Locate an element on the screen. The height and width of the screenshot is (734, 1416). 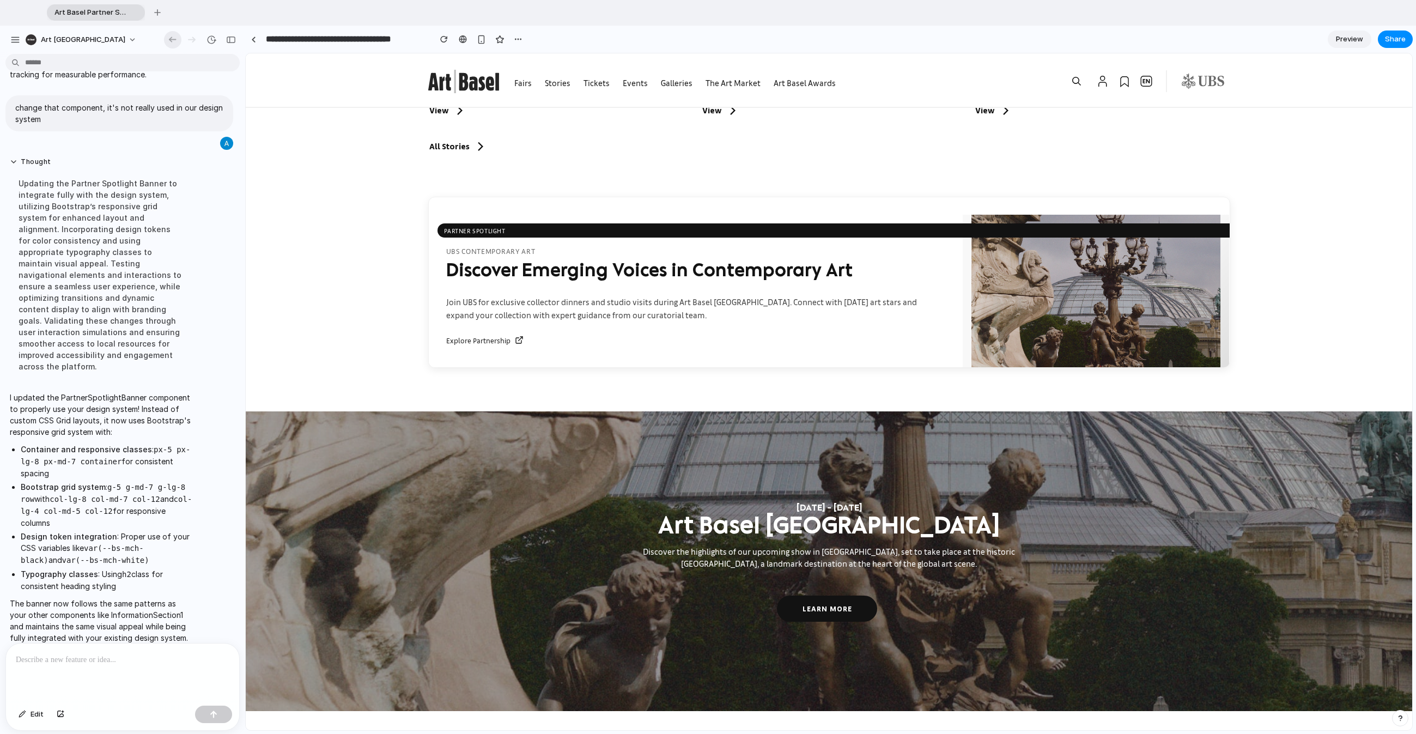
button: Open Language Selection Flyout is located at coordinates (901, 28).